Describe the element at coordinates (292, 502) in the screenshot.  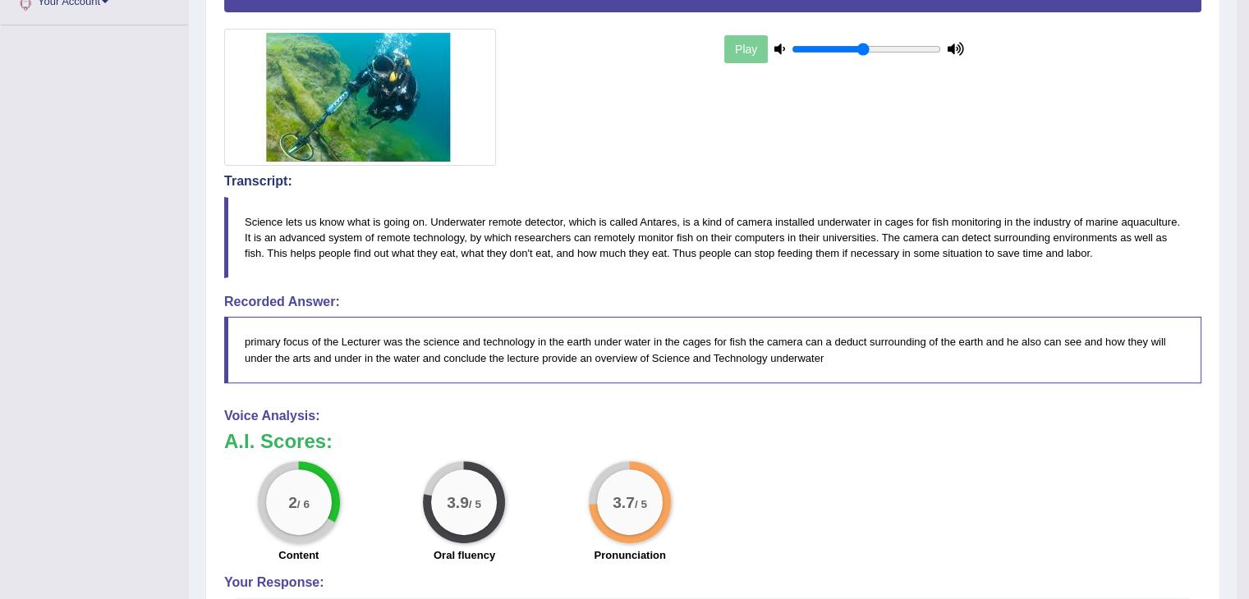
I see `big: 2` at that location.